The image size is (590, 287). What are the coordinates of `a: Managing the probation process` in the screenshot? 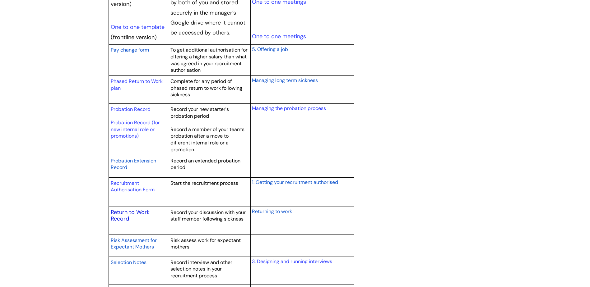 It's located at (289, 108).